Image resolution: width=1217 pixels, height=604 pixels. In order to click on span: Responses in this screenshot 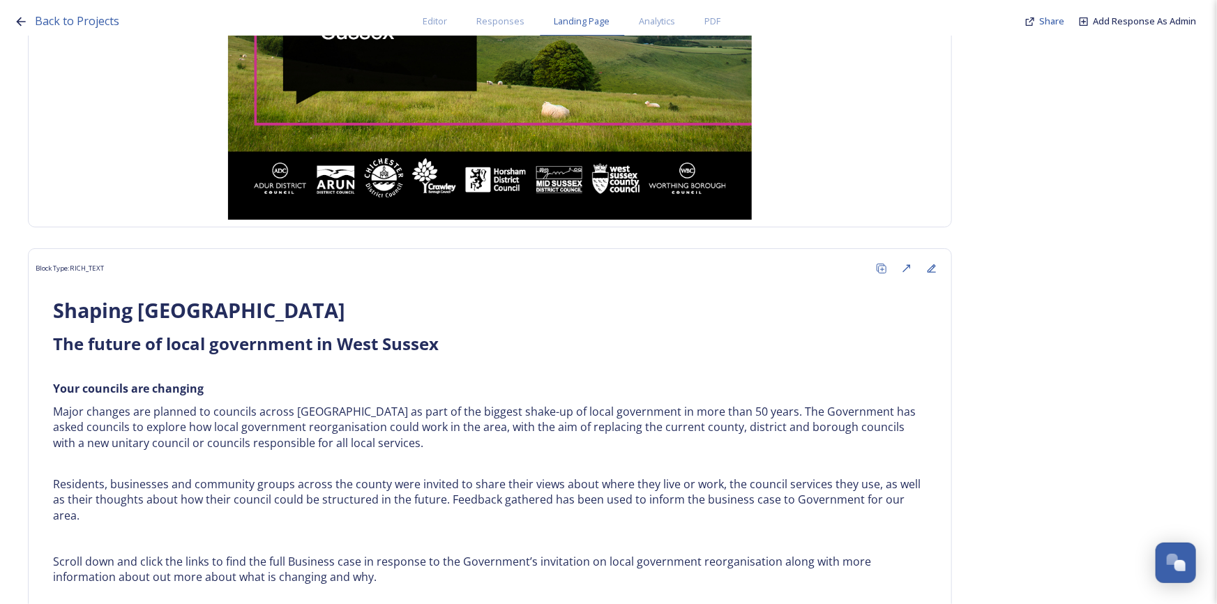, I will do `click(501, 21)`.